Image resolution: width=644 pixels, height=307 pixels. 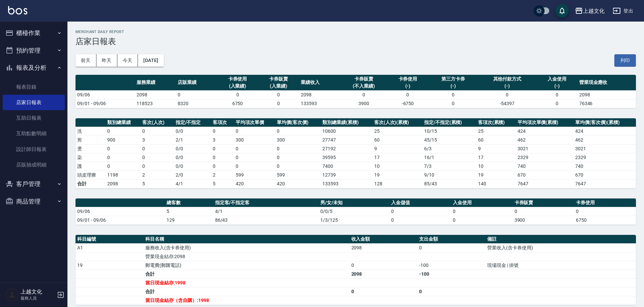 I want to click on th: 科目編號, so click(x=110, y=239).